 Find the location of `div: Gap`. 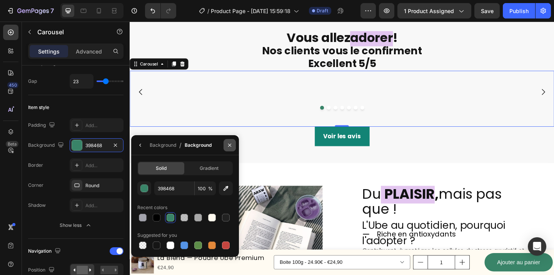

div: Gap is located at coordinates (32, 81).